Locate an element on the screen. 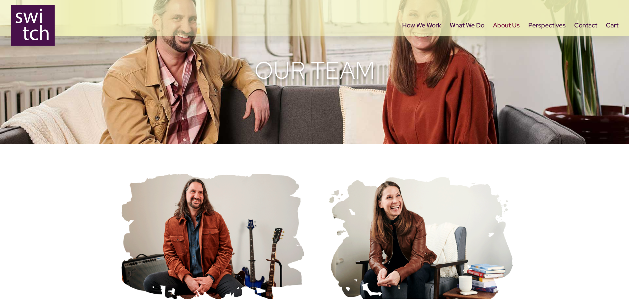  img: joe-bio-pic is located at coordinates (210, 236).